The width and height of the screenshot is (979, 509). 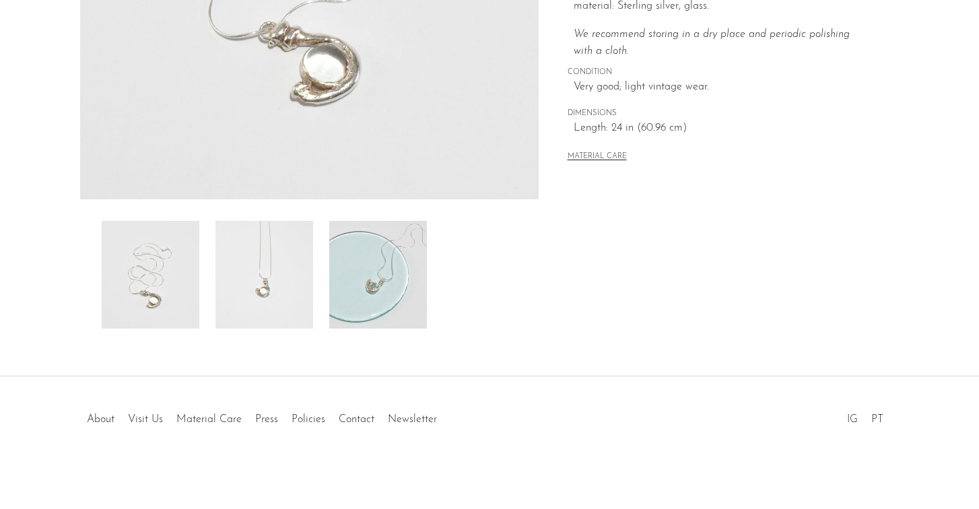 I want to click on a: Material Care, so click(x=209, y=419).